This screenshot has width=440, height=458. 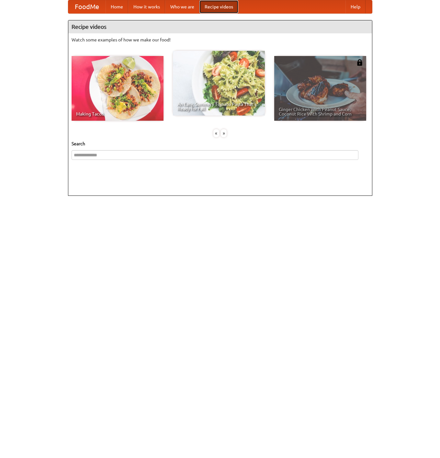 What do you see at coordinates (220, 40) in the screenshot?
I see `p: Watch some examples of how we make our food!` at bounding box center [220, 40].